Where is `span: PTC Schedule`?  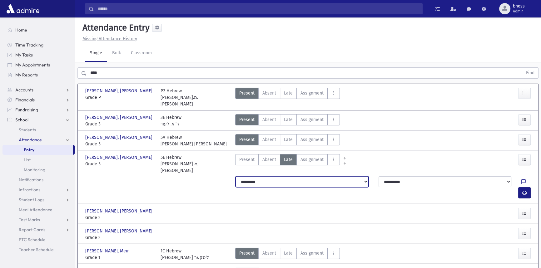 span: PTC Schedule is located at coordinates (32, 240).